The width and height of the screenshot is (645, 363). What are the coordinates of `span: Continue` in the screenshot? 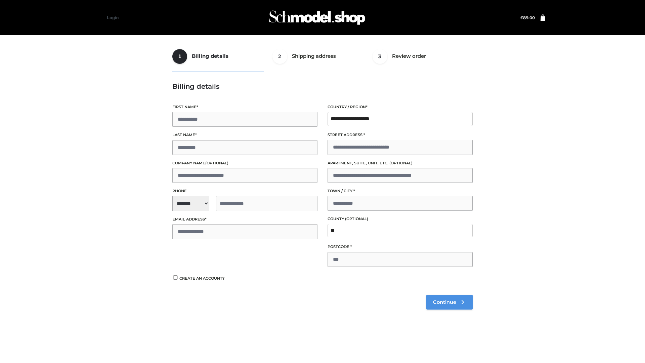 It's located at (444, 302).